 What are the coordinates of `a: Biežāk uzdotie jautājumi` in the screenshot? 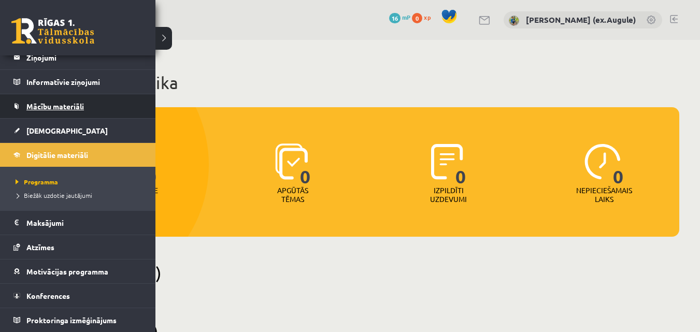 It's located at (79, 195).